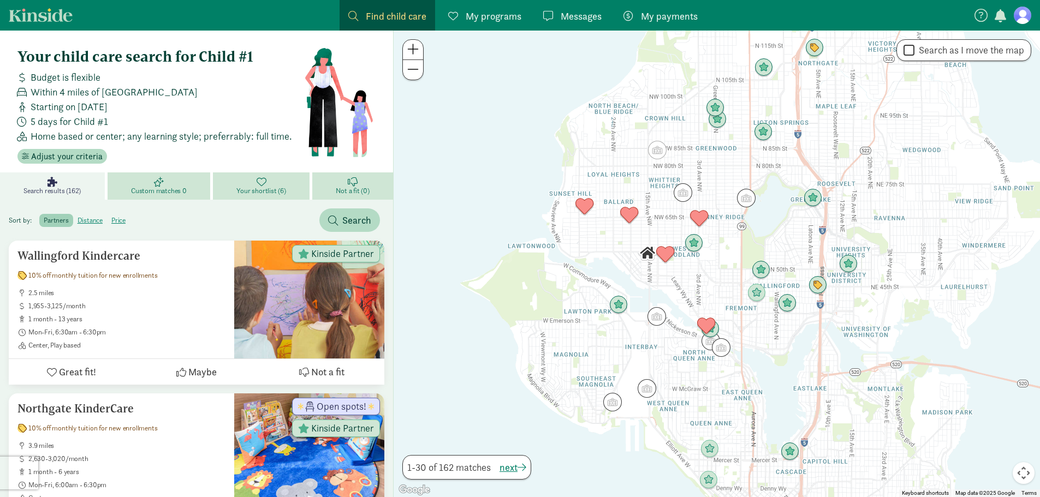 The image size is (1040, 497). Describe the element at coordinates (90, 221) in the screenshot. I see `label: distance` at that location.